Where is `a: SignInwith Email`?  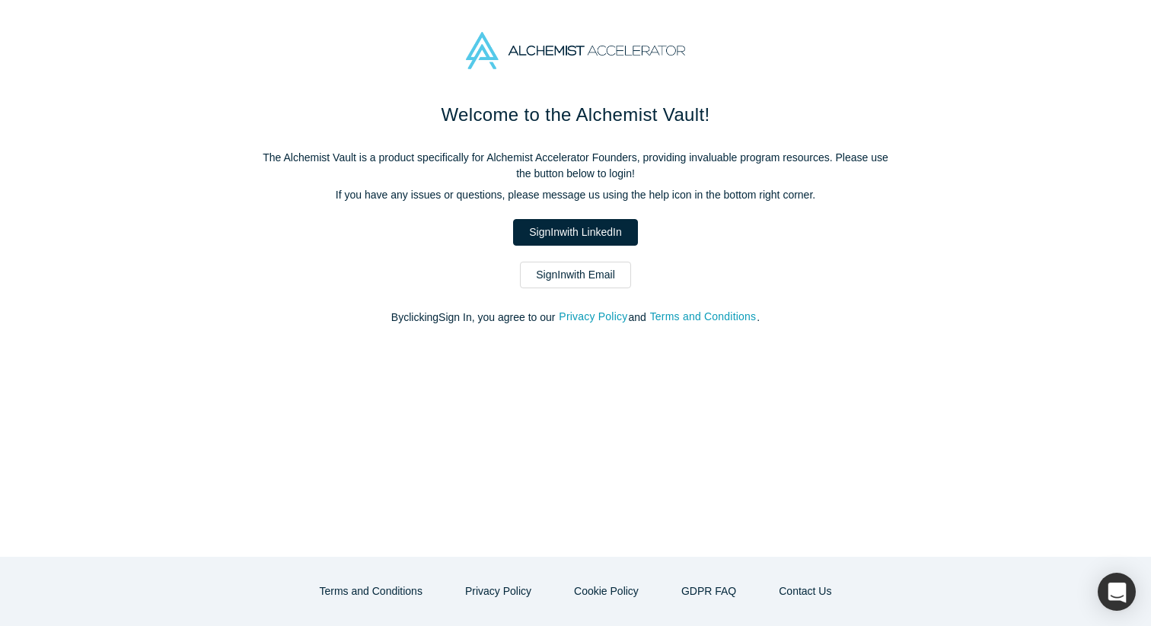 a: SignInwith Email is located at coordinates (575, 275).